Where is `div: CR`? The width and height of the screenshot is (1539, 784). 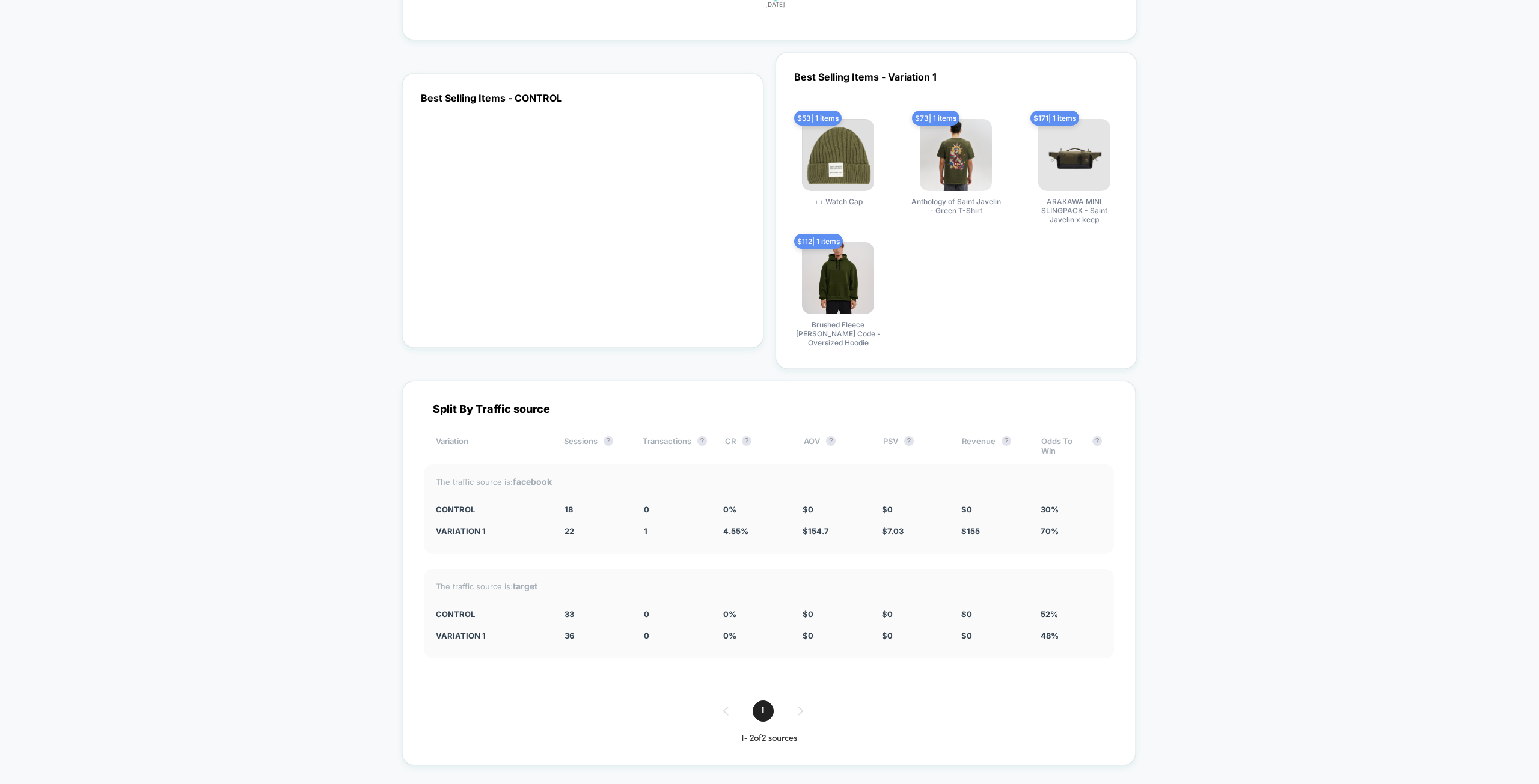
div: CR is located at coordinates (756, 446).